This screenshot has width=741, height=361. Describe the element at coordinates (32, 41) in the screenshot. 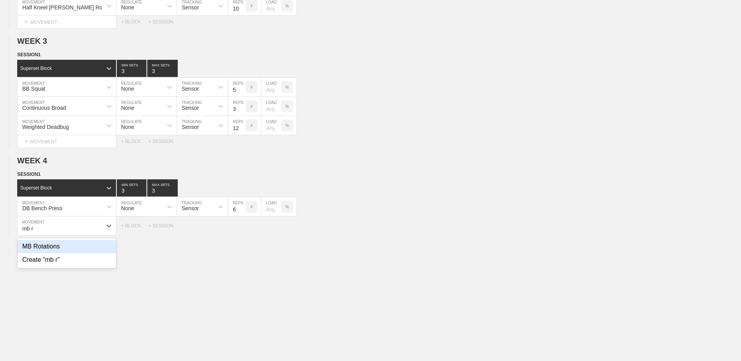

I see `span: WEEK 3` at that location.